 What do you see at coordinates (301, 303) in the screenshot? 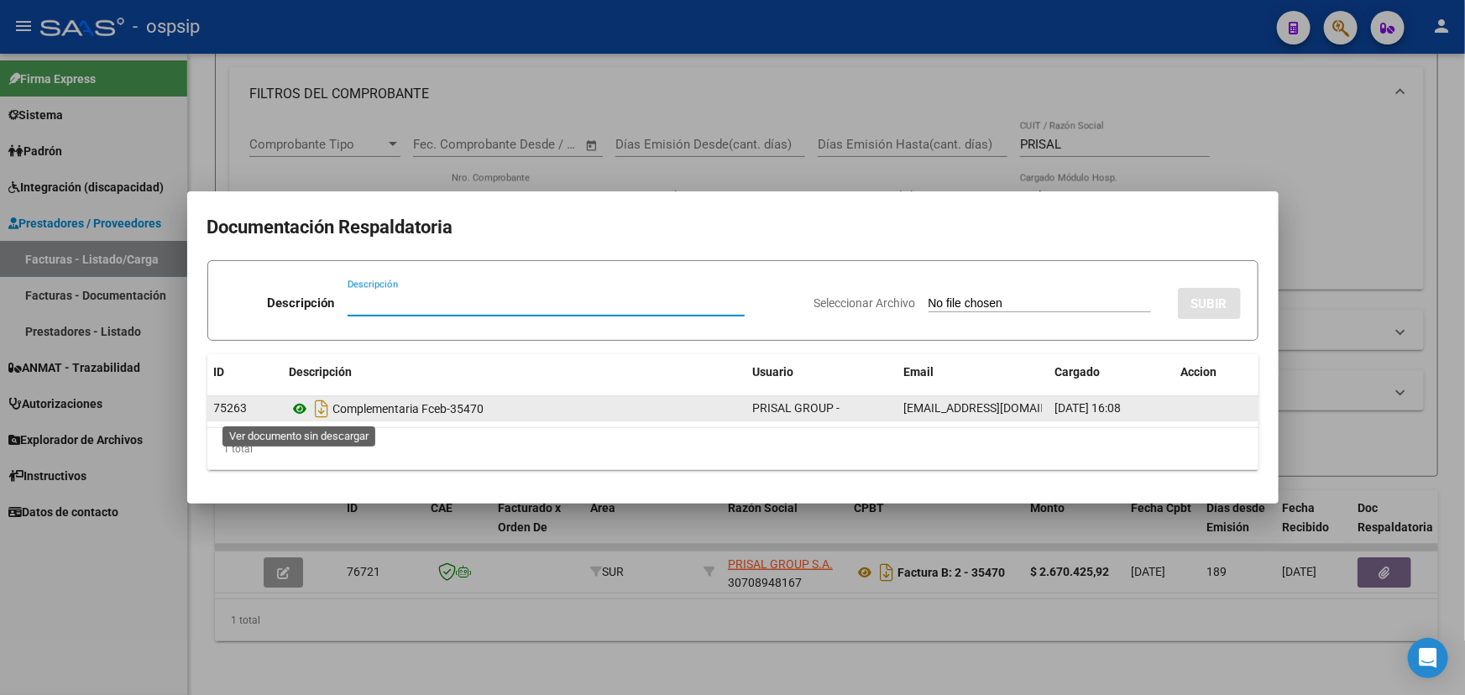
I see `p: Descripción` at bounding box center [301, 303].